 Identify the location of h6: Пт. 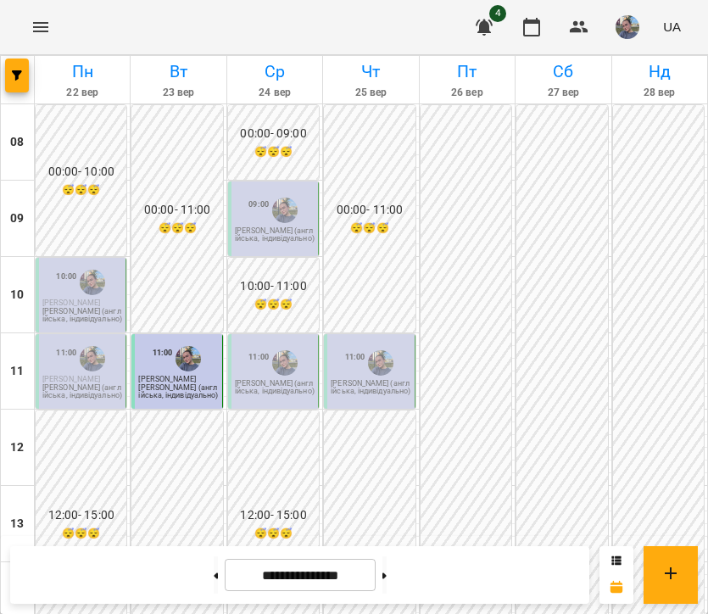
(467, 71).